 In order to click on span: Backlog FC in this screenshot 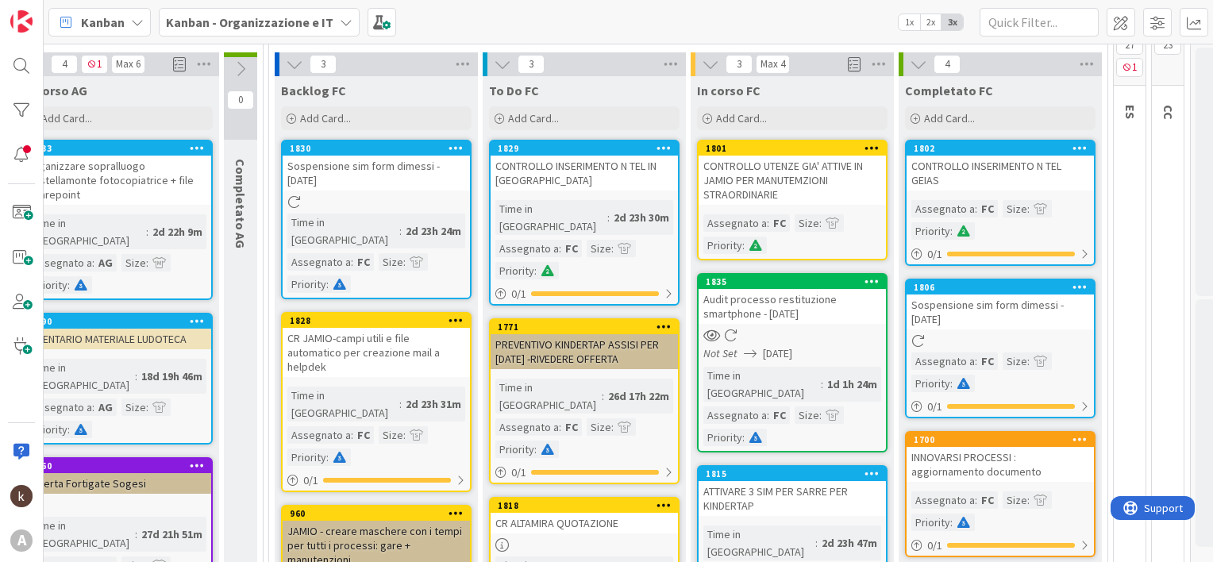, I will do `click(314, 91)`.